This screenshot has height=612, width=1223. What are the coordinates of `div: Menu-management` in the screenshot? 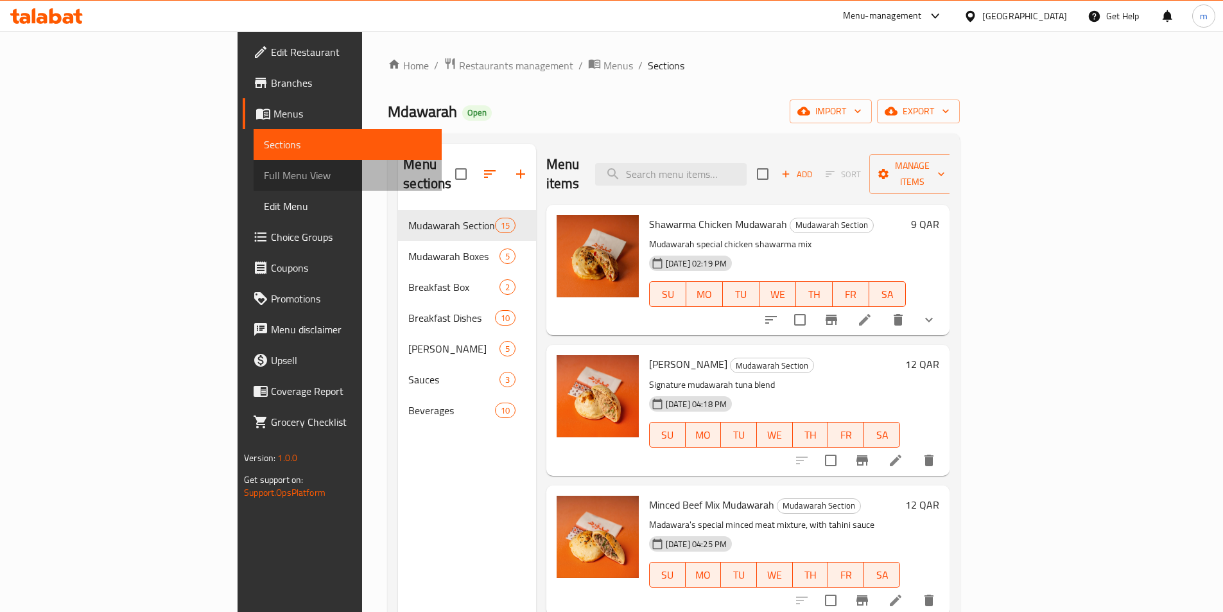 It's located at (882, 16).